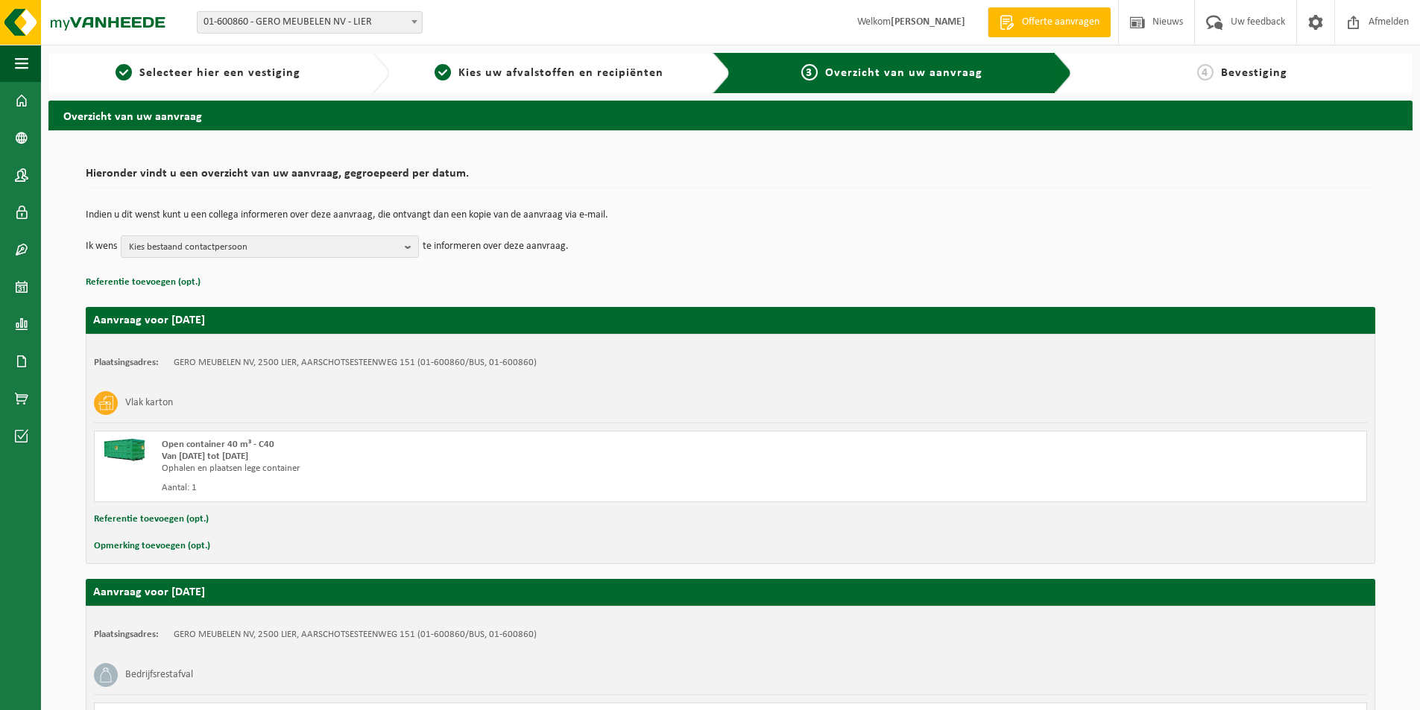  I want to click on button: Kies bestaand contactpersoon, so click(270, 247).